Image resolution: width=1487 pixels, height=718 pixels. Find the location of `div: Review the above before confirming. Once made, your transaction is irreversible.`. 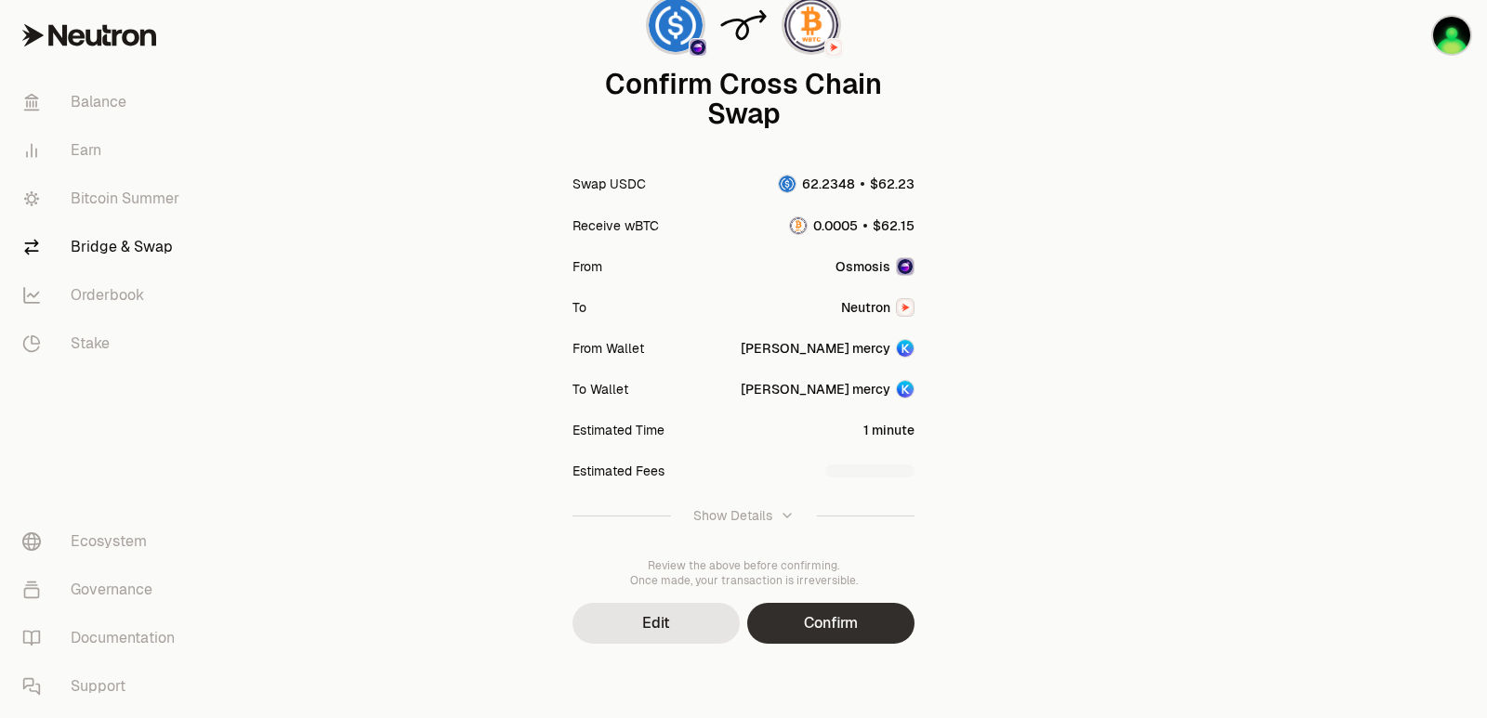

div: Review the above before confirming. Once made, your transaction is irreversible. is located at coordinates (743, 573).